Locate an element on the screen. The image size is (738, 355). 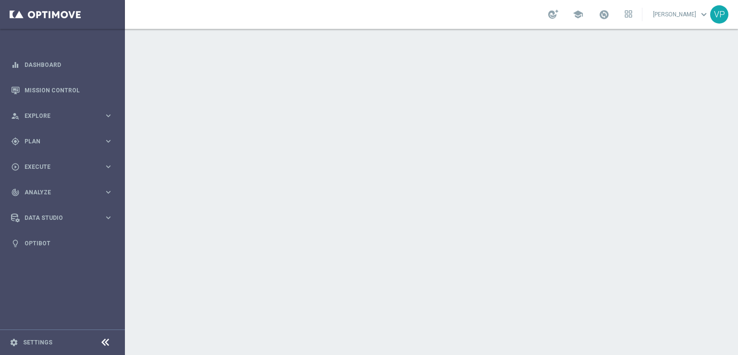
button: lightbulb Optibot is located at coordinates (62, 243).